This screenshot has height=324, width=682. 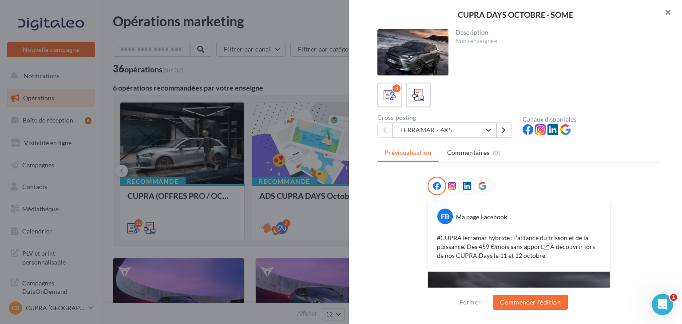 I want to click on div: Description, so click(x=554, y=32).